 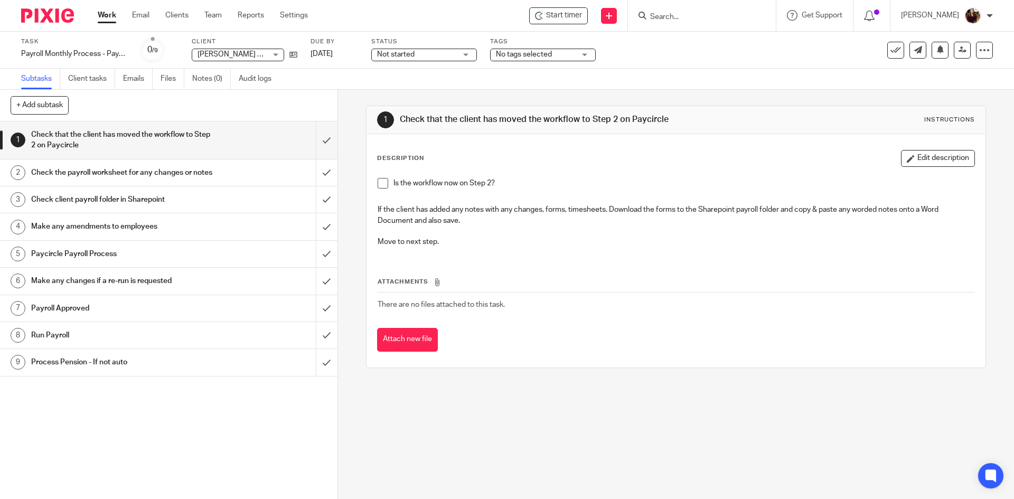 I want to click on a: Files, so click(x=172, y=79).